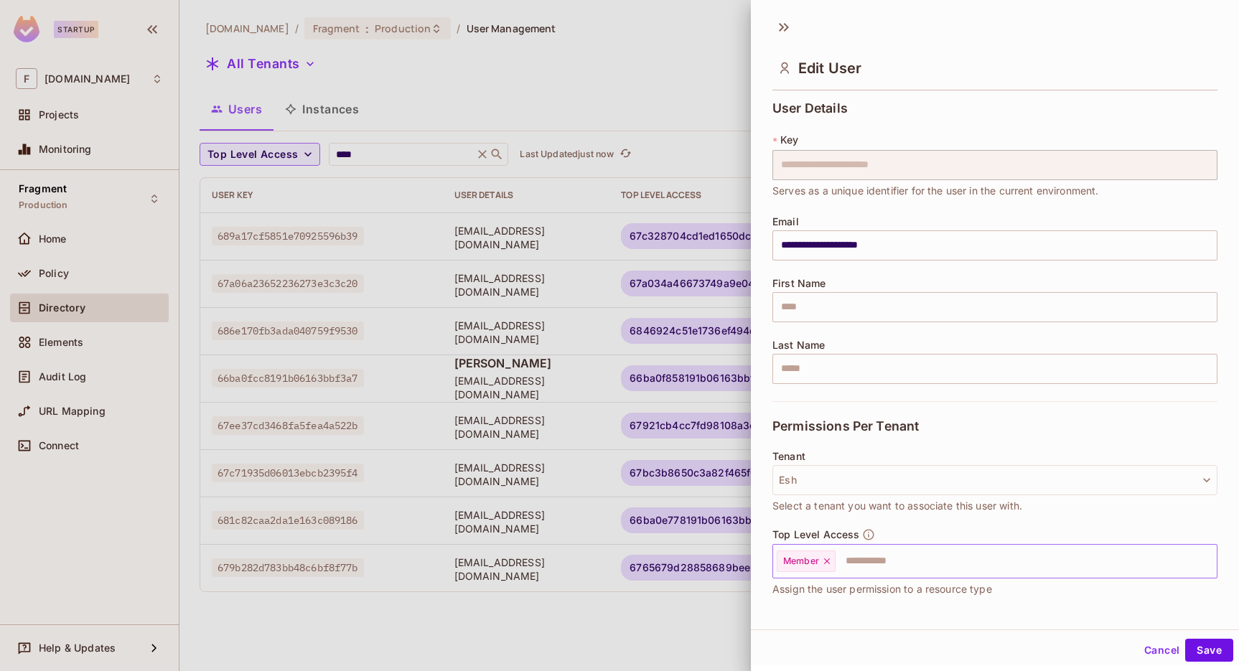  Describe the element at coordinates (897, 506) in the screenshot. I see `span: Select a tenant you want to associate this user with.` at that location.